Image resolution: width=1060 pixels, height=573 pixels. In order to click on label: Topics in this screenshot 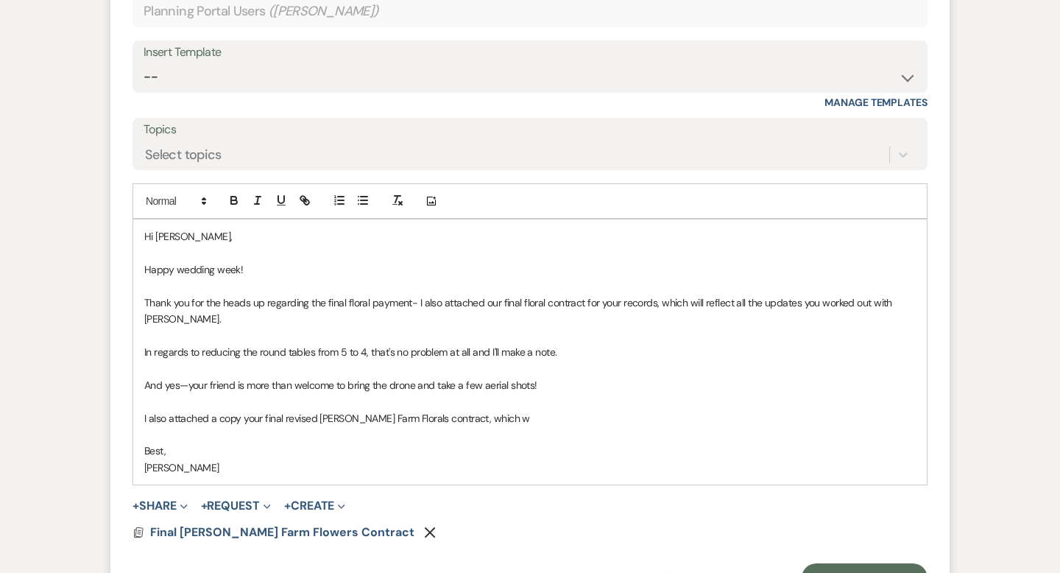, I will do `click(530, 130)`.